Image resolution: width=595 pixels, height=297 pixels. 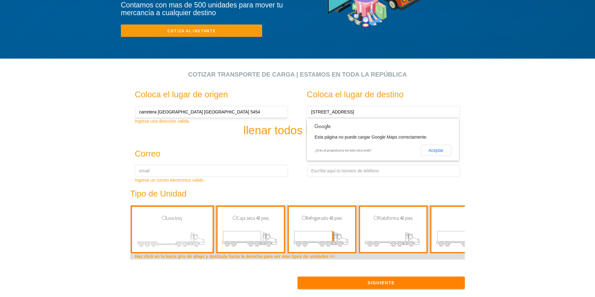 What do you see at coordinates (383, 171) in the screenshot?
I see `input: Escríbe aquí tú número de teléfono` at bounding box center [383, 171].